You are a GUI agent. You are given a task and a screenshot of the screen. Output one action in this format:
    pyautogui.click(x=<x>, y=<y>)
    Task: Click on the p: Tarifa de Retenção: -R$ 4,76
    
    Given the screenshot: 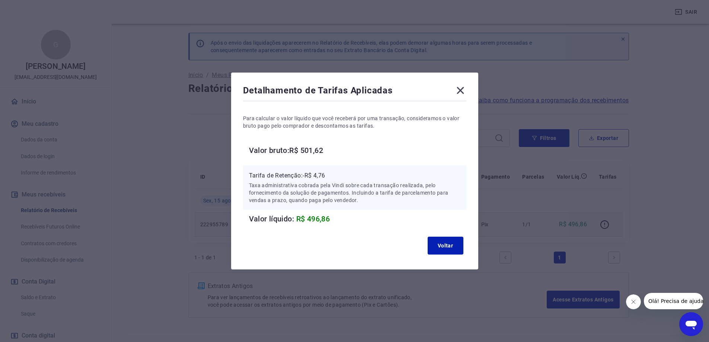 What is the action you would take?
    pyautogui.click(x=355, y=176)
    